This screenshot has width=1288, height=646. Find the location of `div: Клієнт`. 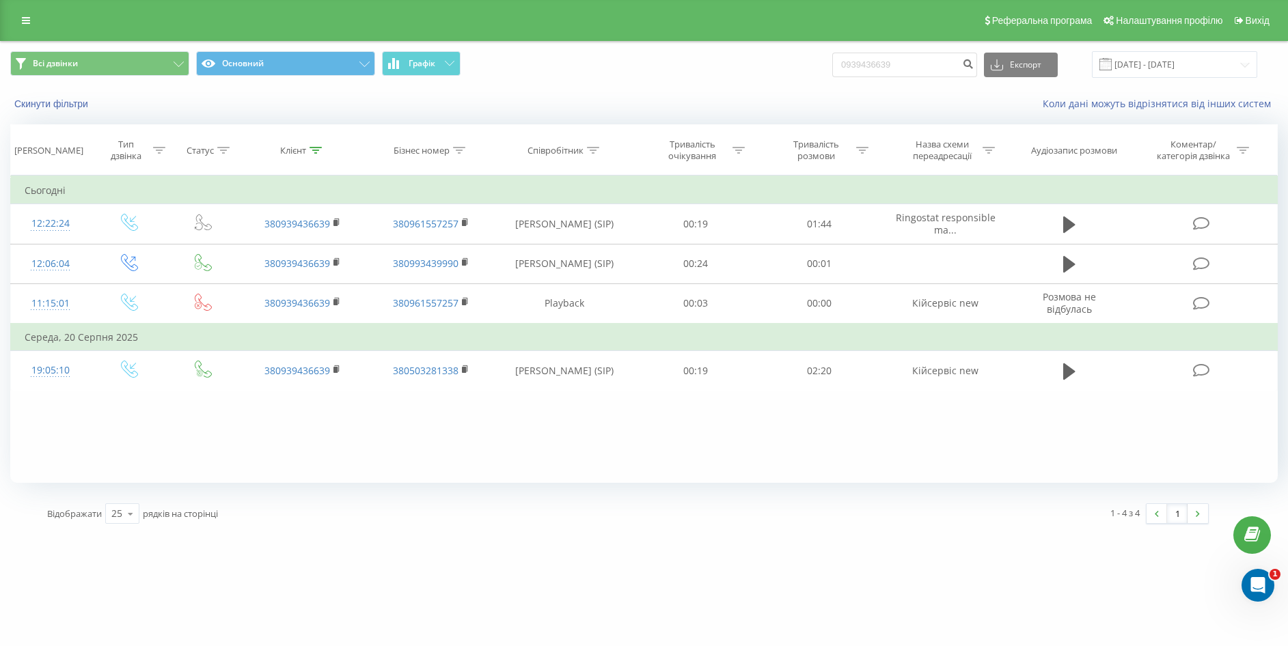

div: Клієнт is located at coordinates (293, 150).